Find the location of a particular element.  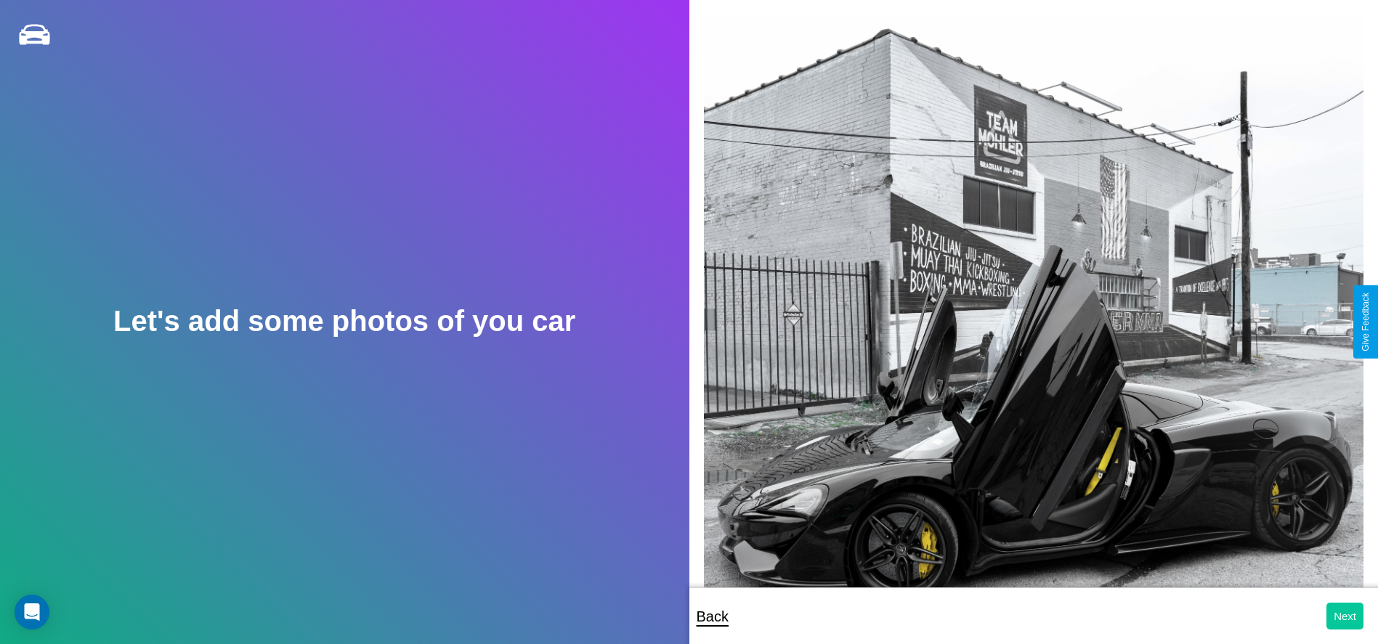

div: Give Feedback is located at coordinates (1365, 322).